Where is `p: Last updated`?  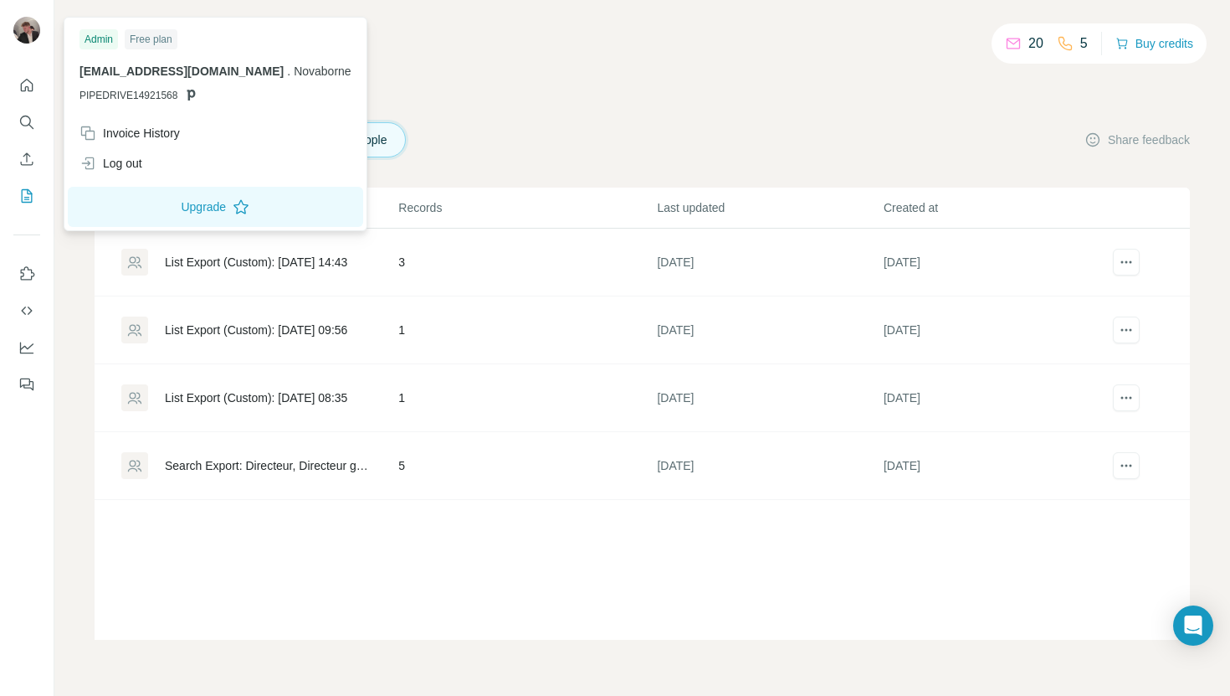 p: Last updated is located at coordinates (769, 208).